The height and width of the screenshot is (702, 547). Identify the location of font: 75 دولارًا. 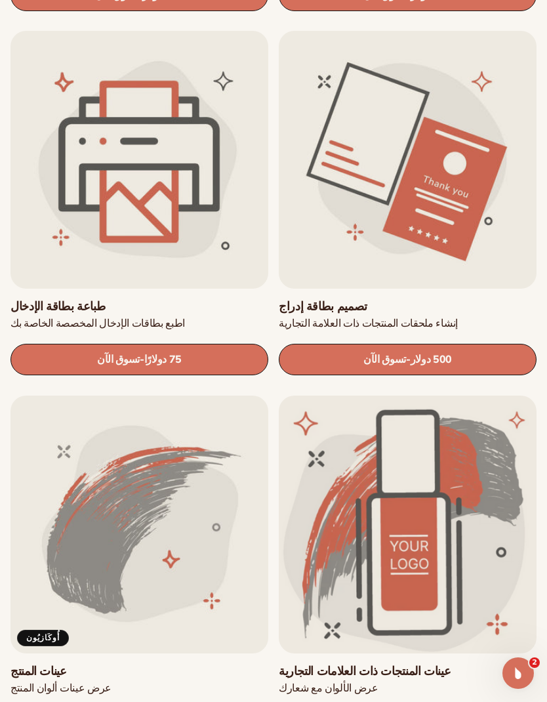
(163, 360).